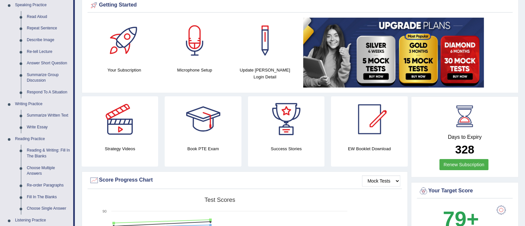  What do you see at coordinates (48, 28) in the screenshot?
I see `a: Repeat Sentence` at bounding box center [48, 28].